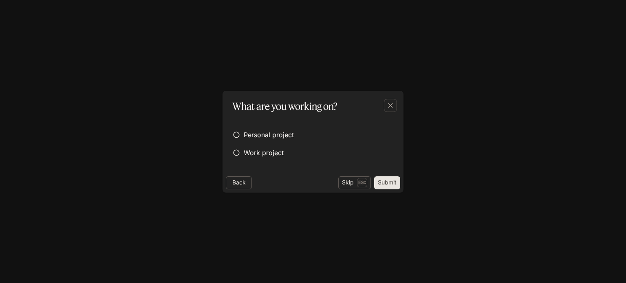  Describe the element at coordinates (263, 153) in the screenshot. I see `span: Work project` at that location.